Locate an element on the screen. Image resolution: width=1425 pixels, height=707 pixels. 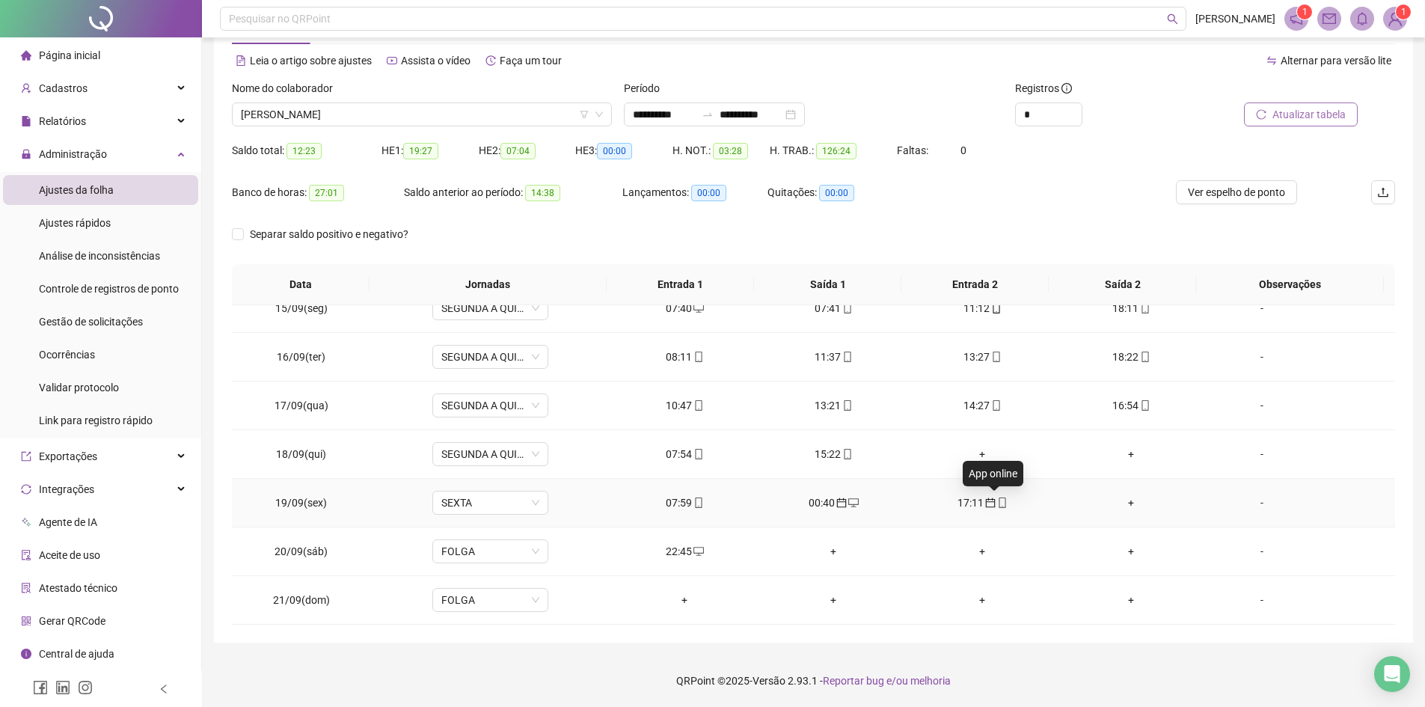
span: Agente de IA is located at coordinates (68, 522).